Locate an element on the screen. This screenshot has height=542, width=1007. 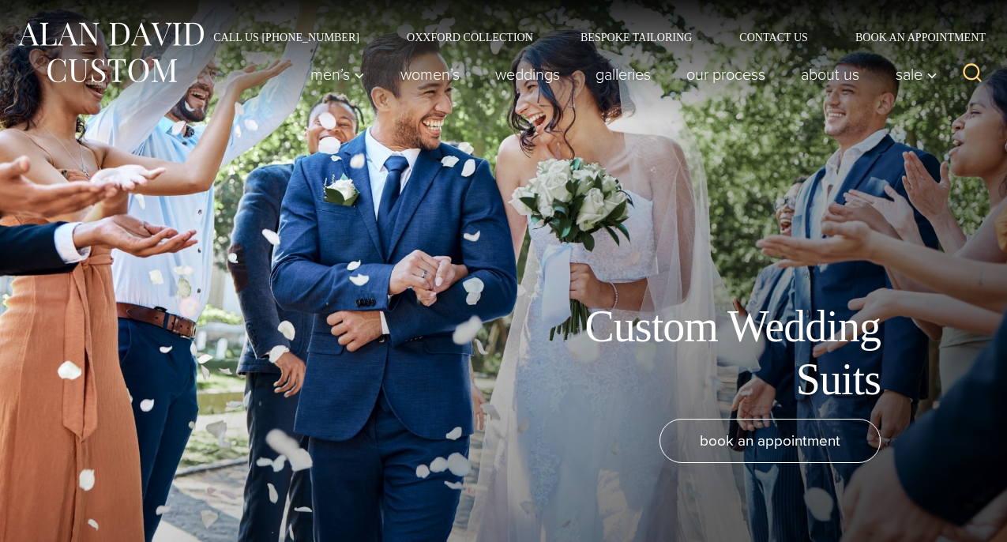
span: book an appointment is located at coordinates (770, 440).